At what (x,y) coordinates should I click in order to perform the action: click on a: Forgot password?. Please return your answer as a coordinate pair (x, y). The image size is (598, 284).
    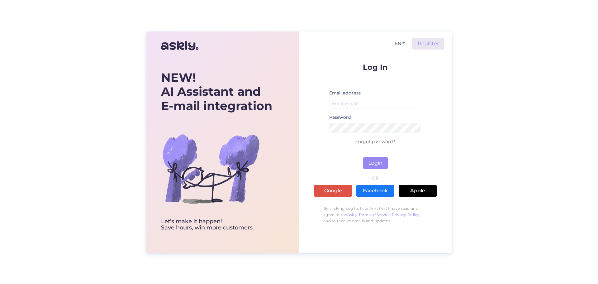
    Looking at the image, I should click on (376, 141).